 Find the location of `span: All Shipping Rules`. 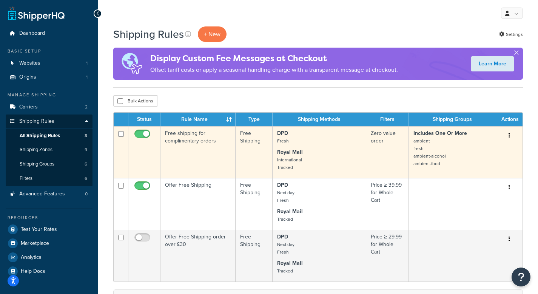

span: All Shipping Rules is located at coordinates (40, 136).